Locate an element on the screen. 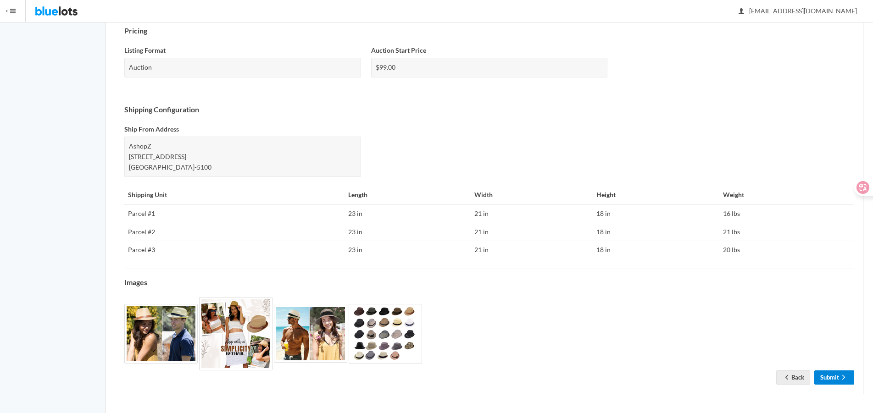  label: Listing Format is located at coordinates (145, 50).